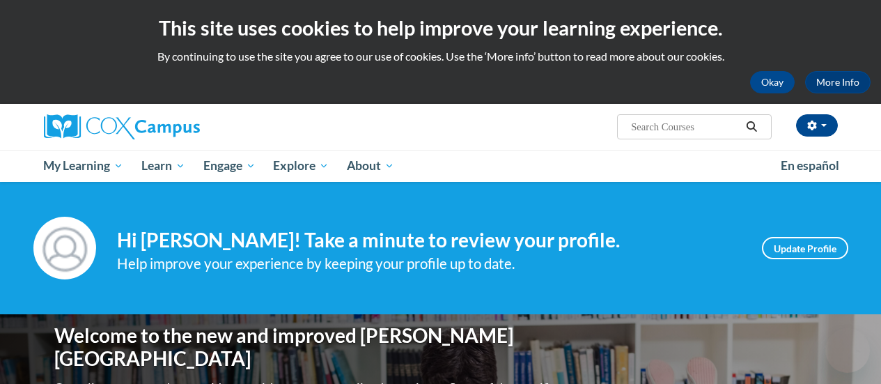 This screenshot has width=881, height=384. I want to click on button: Account Settings, so click(817, 125).